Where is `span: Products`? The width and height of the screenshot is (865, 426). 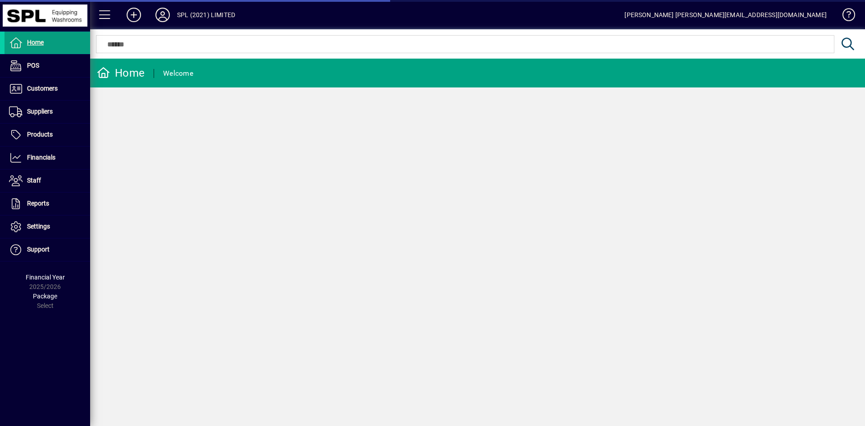
span: Products is located at coordinates (40, 134).